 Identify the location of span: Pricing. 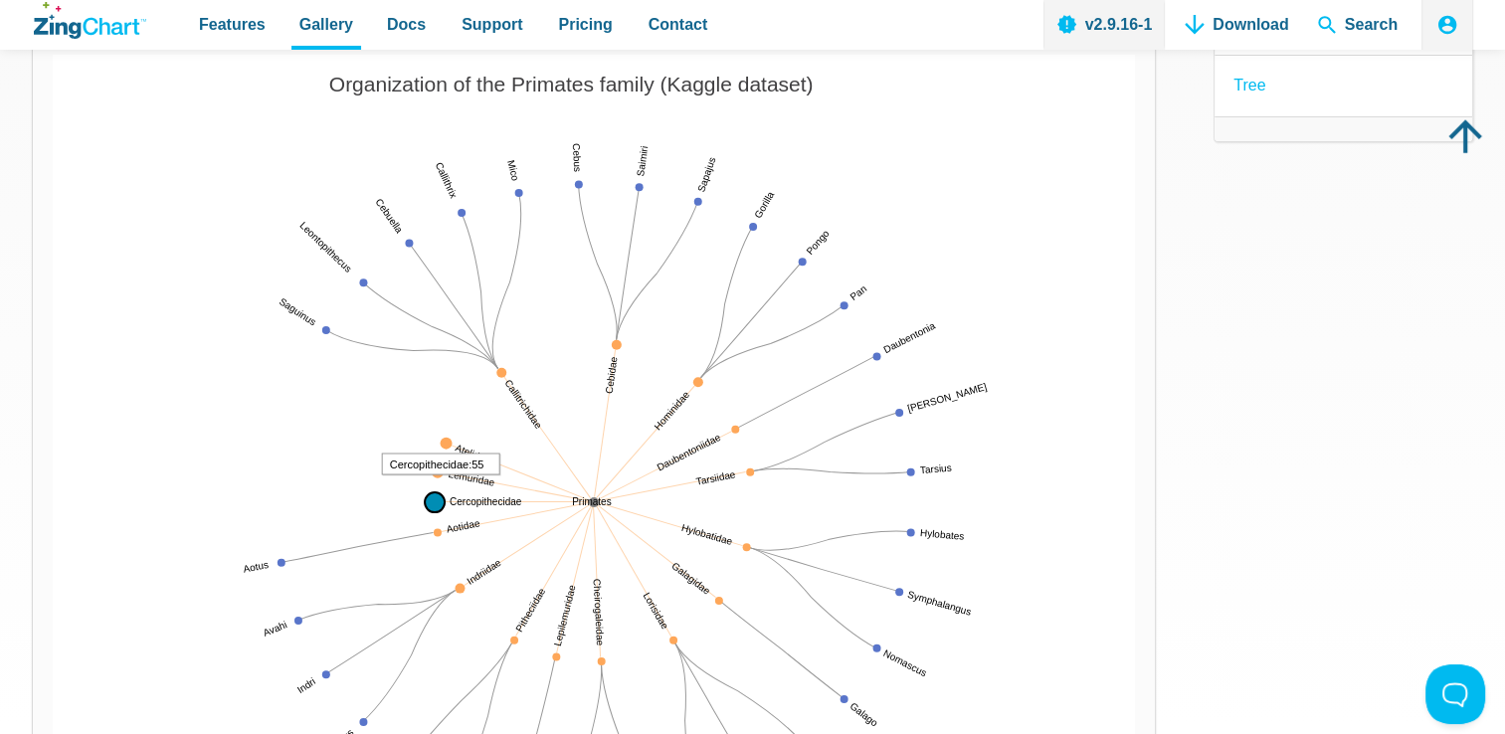
(585, 24).